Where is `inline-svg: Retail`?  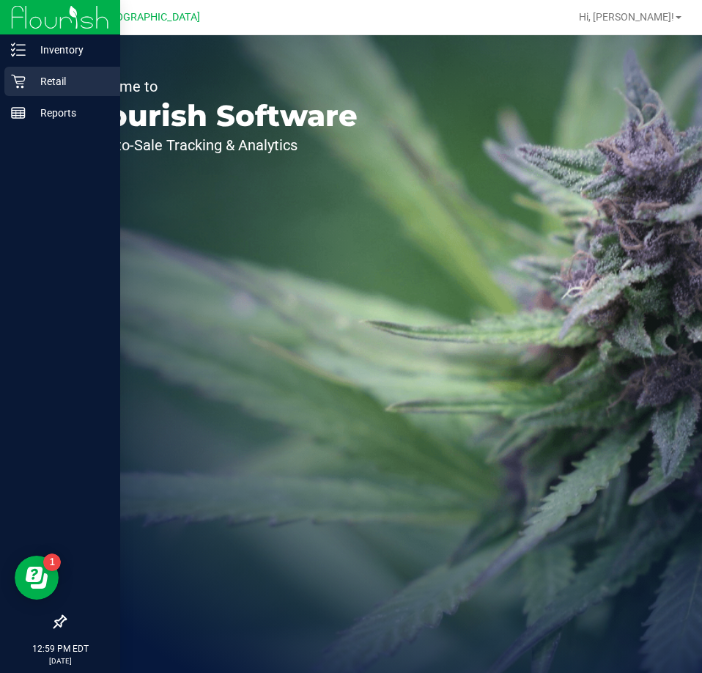 inline-svg: Retail is located at coordinates (18, 81).